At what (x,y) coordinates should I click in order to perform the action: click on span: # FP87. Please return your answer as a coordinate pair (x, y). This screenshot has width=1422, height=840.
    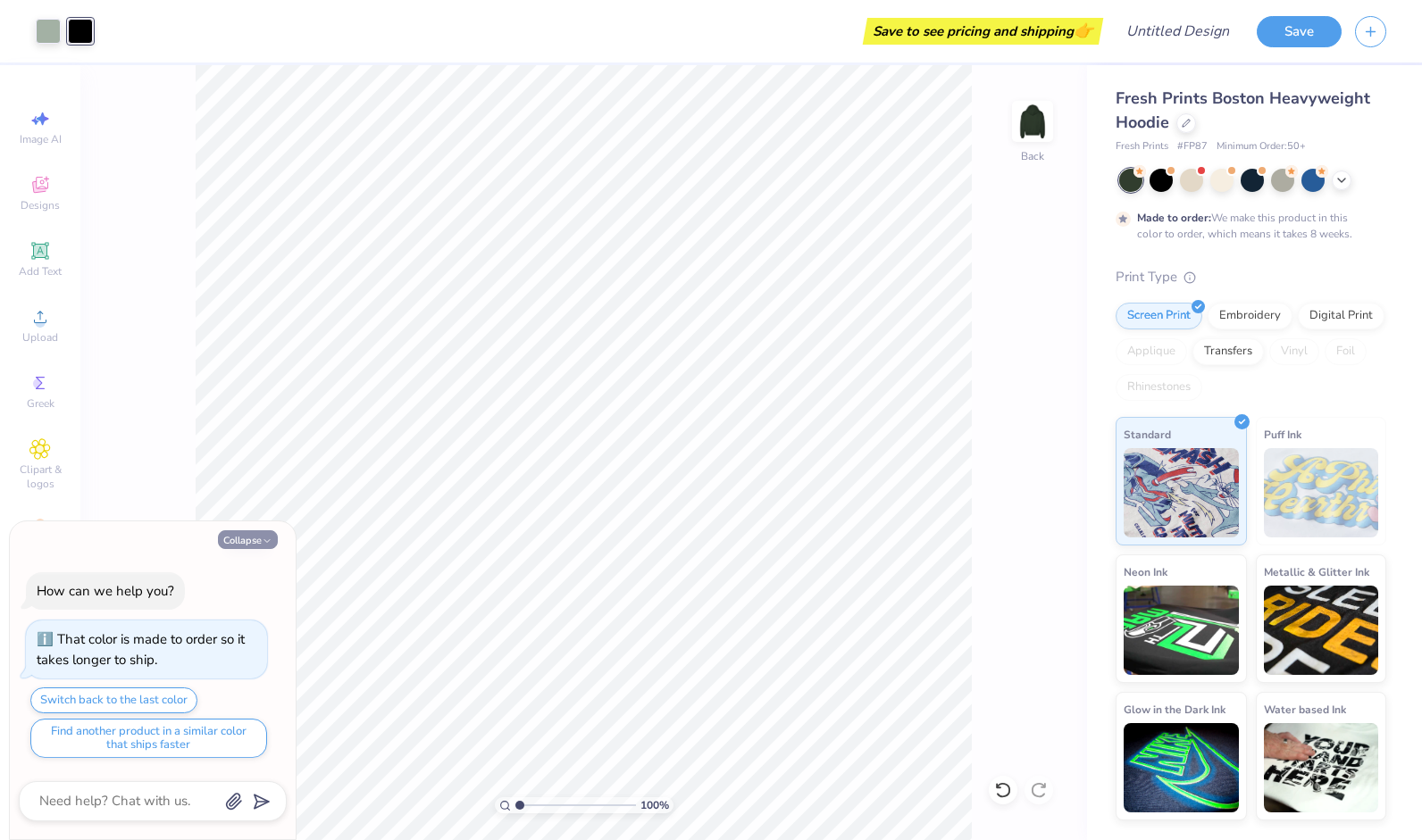
    Looking at the image, I should click on (1192, 146).